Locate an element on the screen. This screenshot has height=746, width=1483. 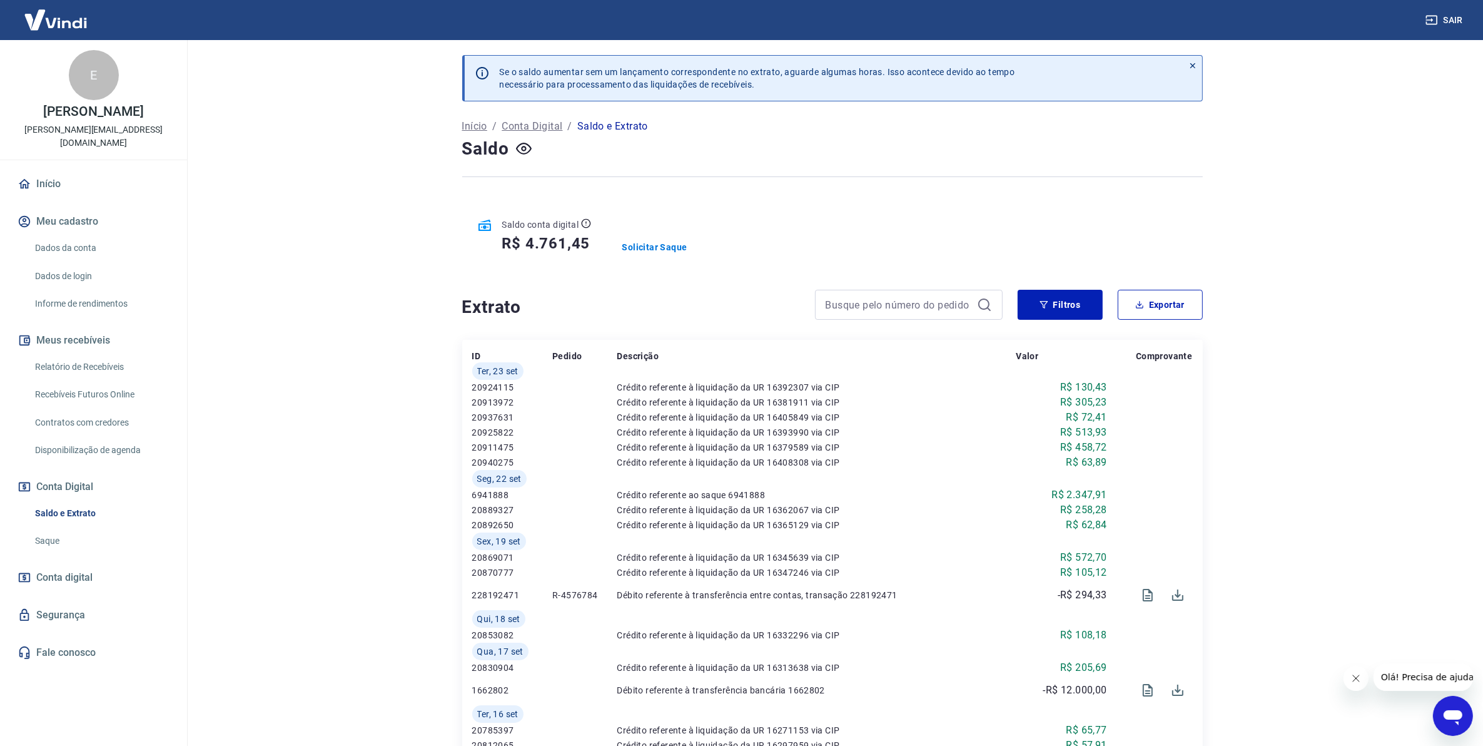
a: Relatório de Recebíveis is located at coordinates (101, 367).